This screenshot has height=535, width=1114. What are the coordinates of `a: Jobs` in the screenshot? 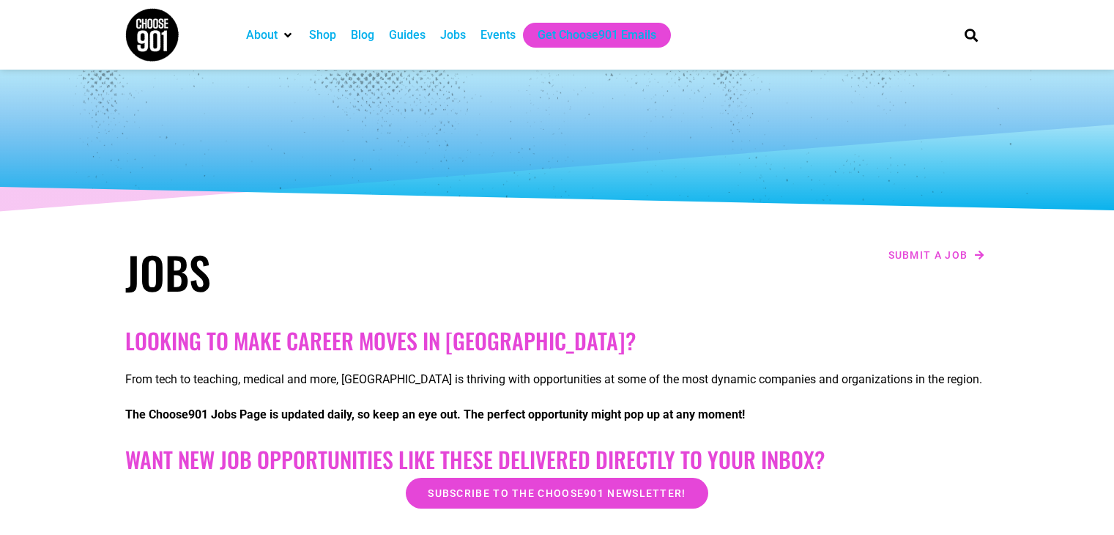 It's located at (453, 35).